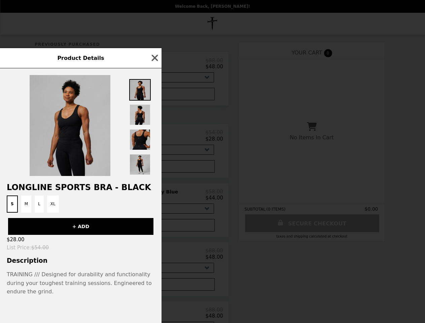  I want to click on img: Thumbnail 2, so click(140, 115).